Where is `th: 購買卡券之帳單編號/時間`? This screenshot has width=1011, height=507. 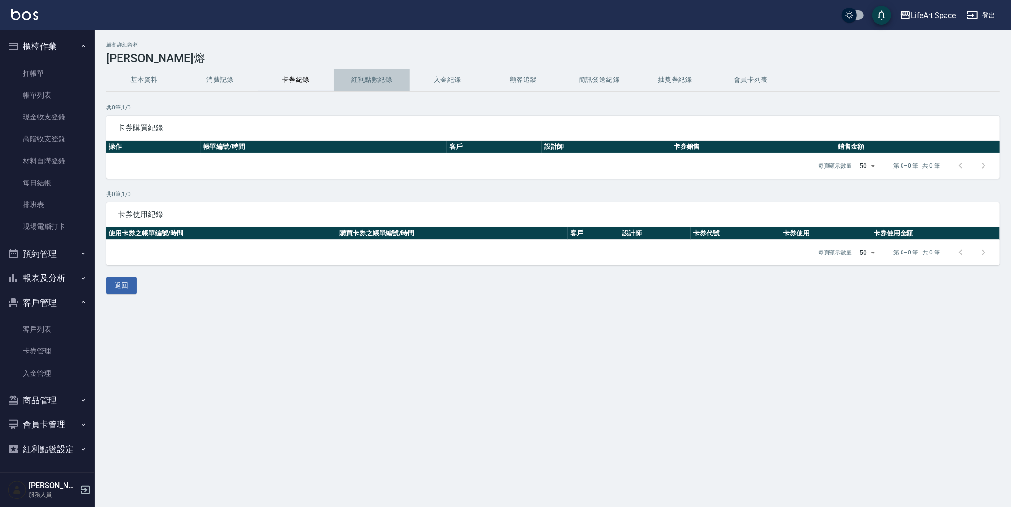 th: 購買卡券之帳單編號/時間 is located at coordinates (452, 234).